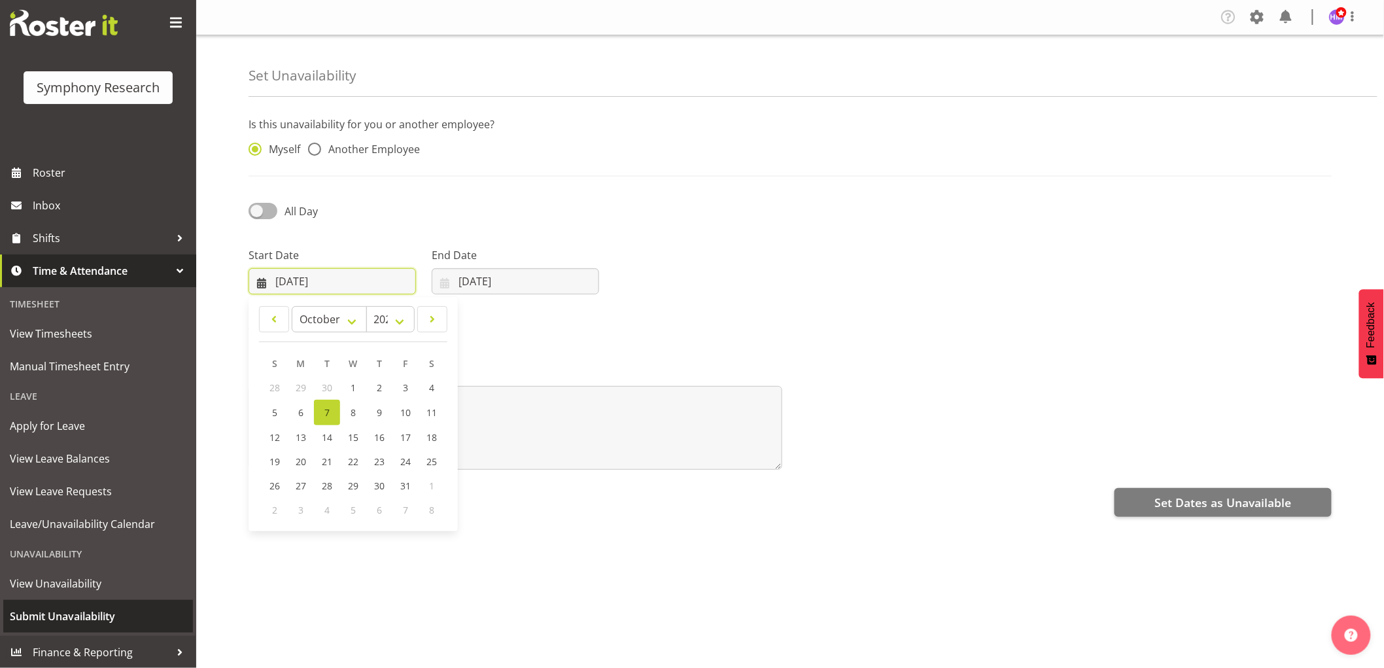 The image size is (1384, 668). I want to click on a: 31, so click(405, 485).